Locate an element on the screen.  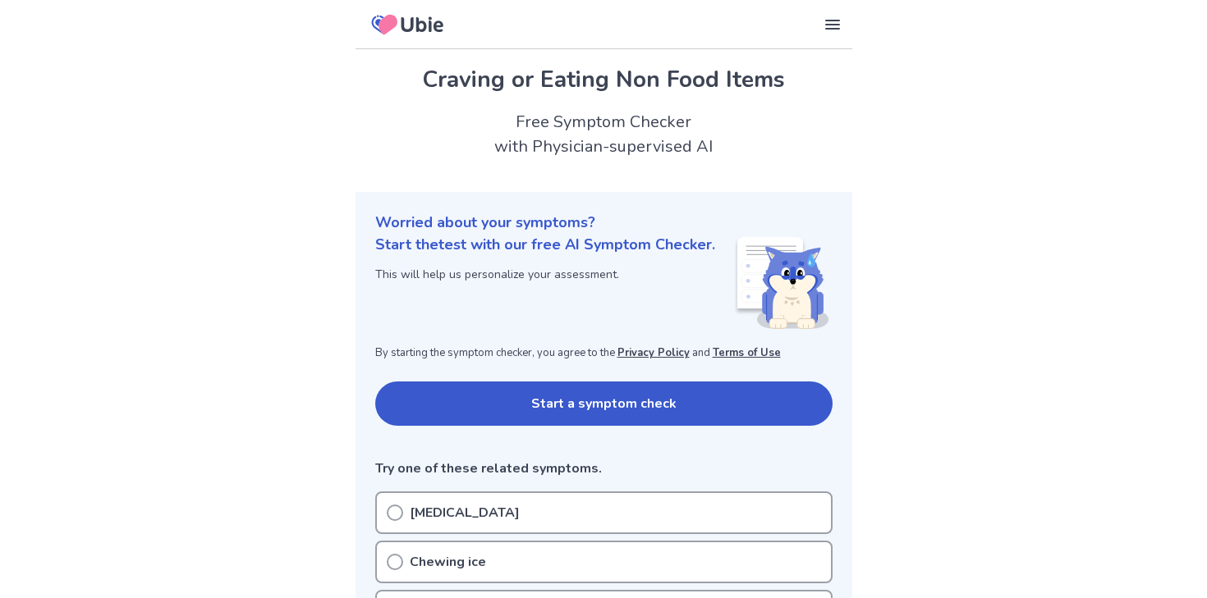
h2: Free Symptom Checker with Physician-supervised AI is located at coordinates (603, 135).